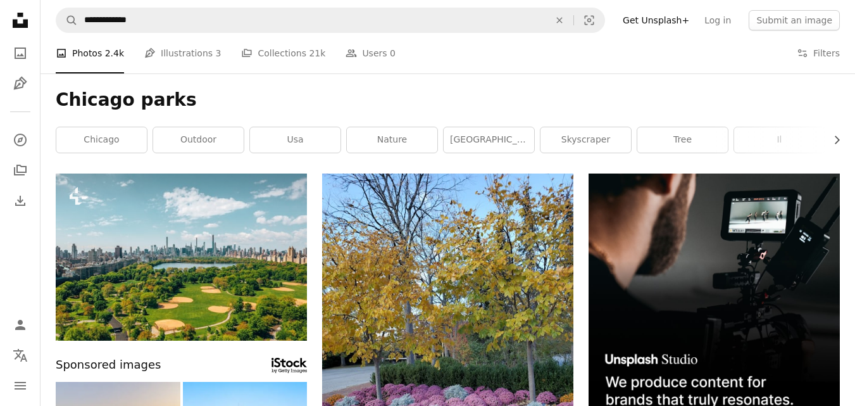 This screenshot has height=406, width=855. What do you see at coordinates (682, 140) in the screenshot?
I see `a: tree` at bounding box center [682, 140].